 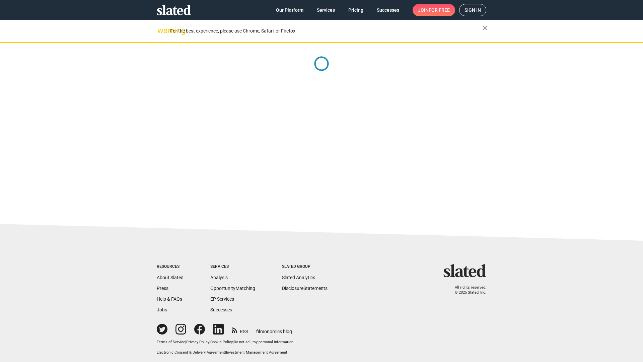 I want to click on div: Services, so click(x=233, y=267).